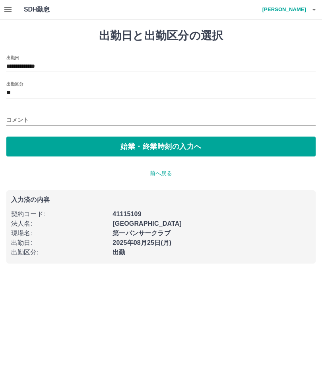 This screenshot has height=389, width=322. What do you see at coordinates (161, 146) in the screenshot?
I see `button: 始業・終業時刻の入力へ` at bounding box center [161, 146].